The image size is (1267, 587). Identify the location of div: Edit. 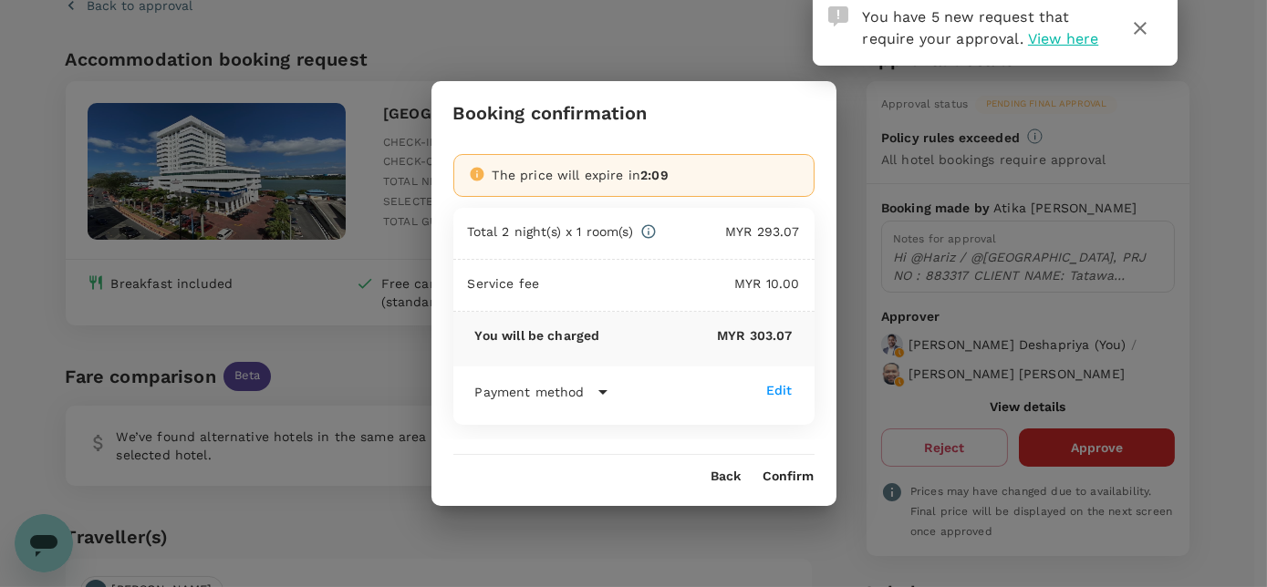
(779, 390).